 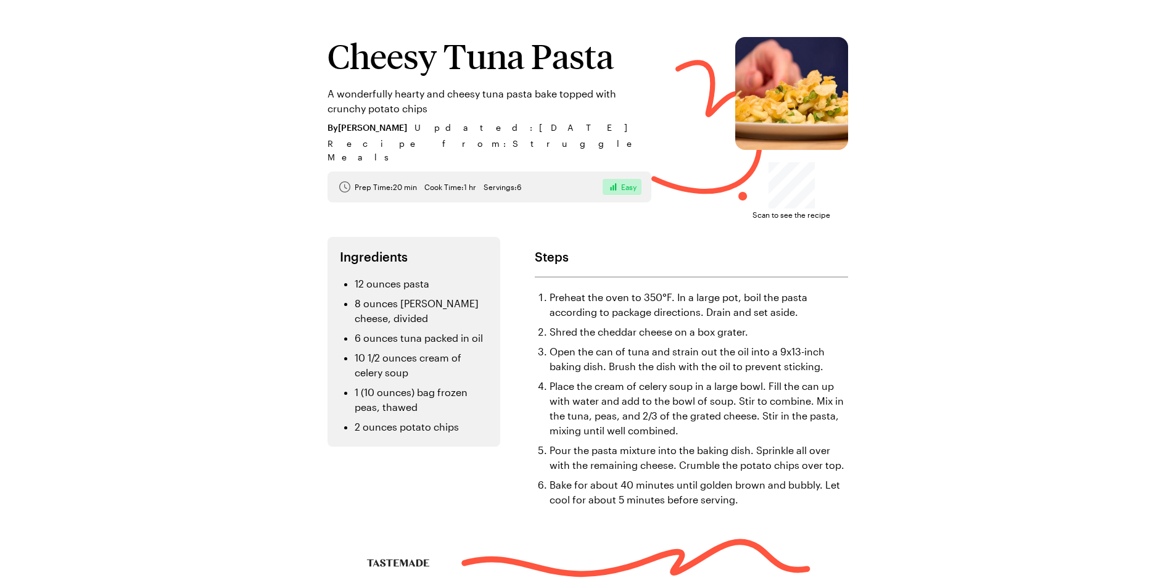 What do you see at coordinates (502, 187) in the screenshot?
I see `span: Servings: 6` at bounding box center [502, 187].